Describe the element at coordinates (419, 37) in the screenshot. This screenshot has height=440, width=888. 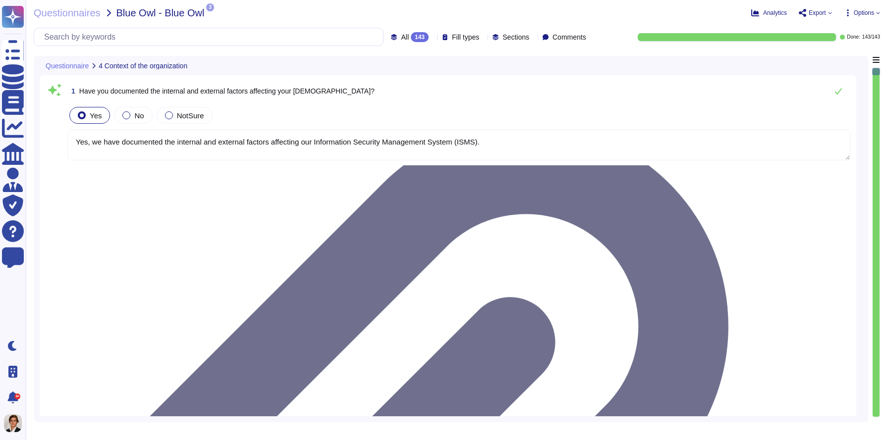
I see `div: 143` at that location.